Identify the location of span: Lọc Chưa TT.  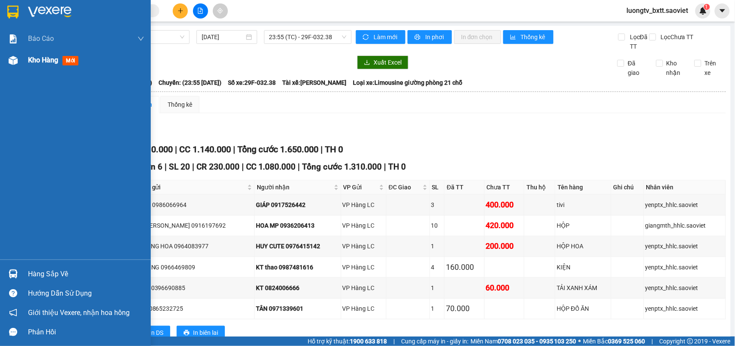
(676, 37).